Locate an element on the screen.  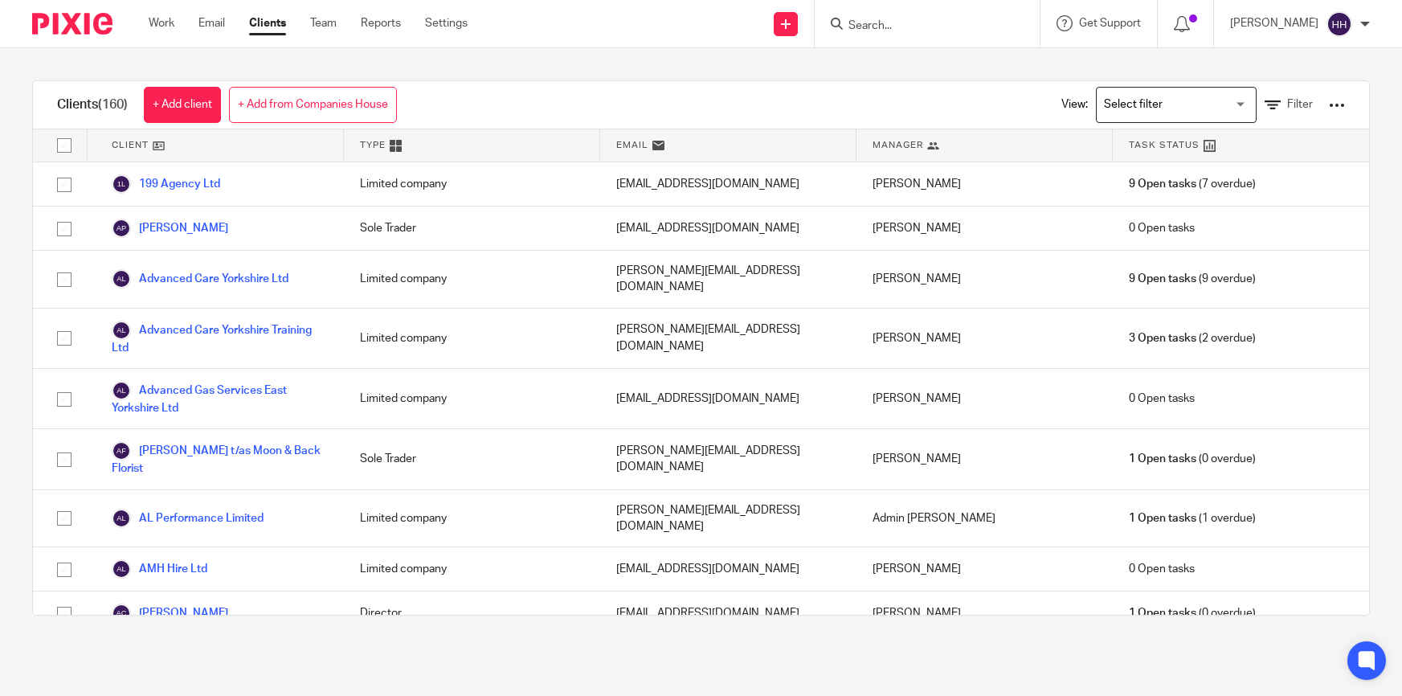
a: 199 Agency Ltd is located at coordinates (166, 184).